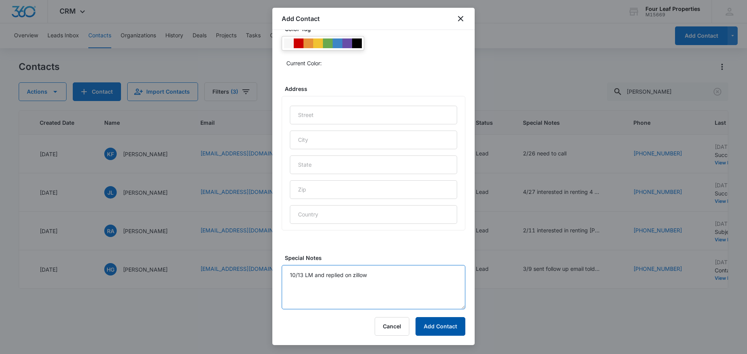 This screenshot has height=354, width=747. What do you see at coordinates (308, 43) in the screenshot?
I see `div: #e69138` at bounding box center [308, 43].